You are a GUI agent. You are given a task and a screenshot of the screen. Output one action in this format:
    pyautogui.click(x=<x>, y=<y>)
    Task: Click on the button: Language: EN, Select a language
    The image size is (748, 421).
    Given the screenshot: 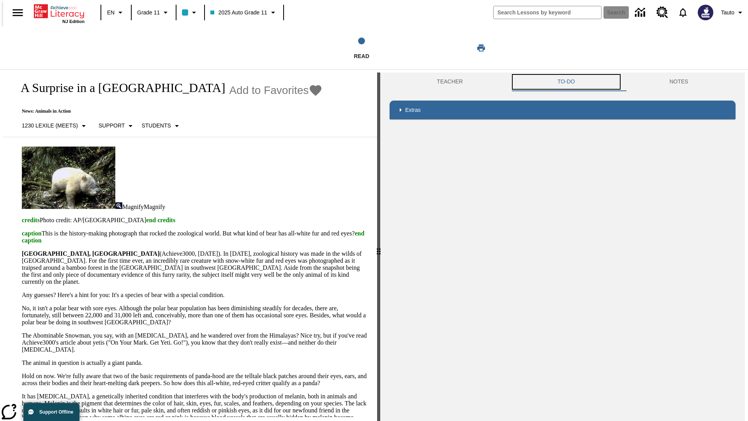 What is the action you would take?
    pyautogui.click(x=116, y=12)
    